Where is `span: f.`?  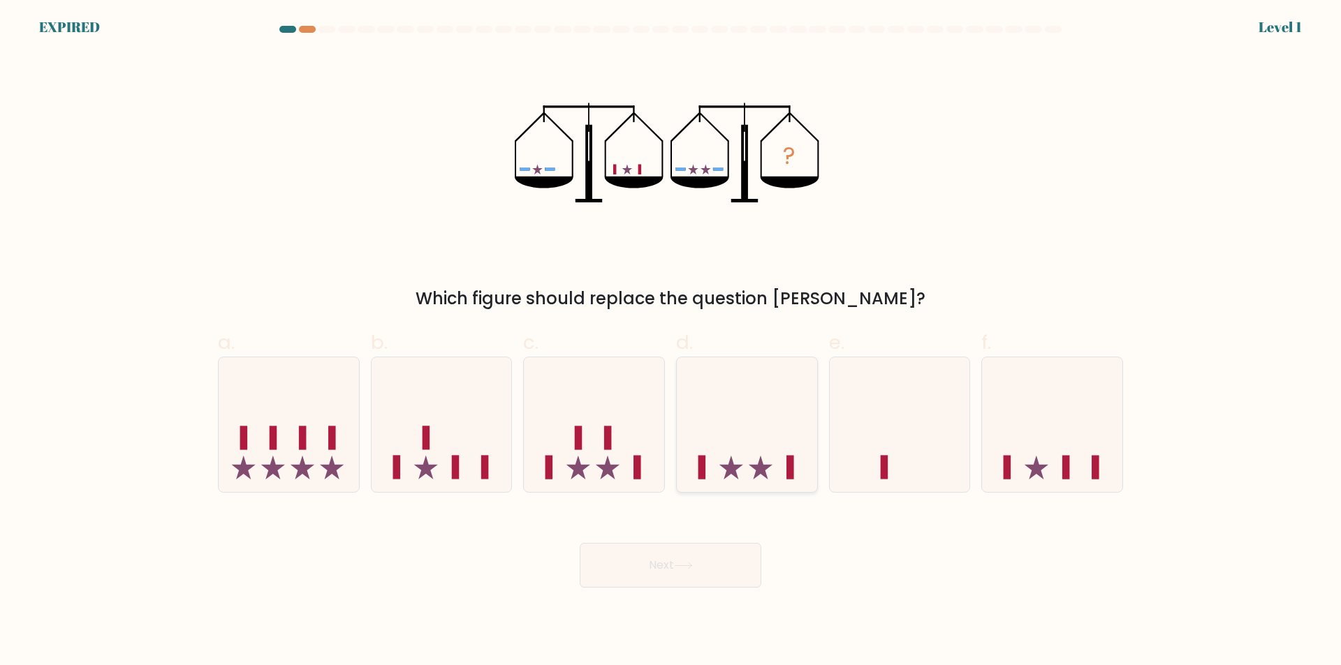 span: f. is located at coordinates (986, 342).